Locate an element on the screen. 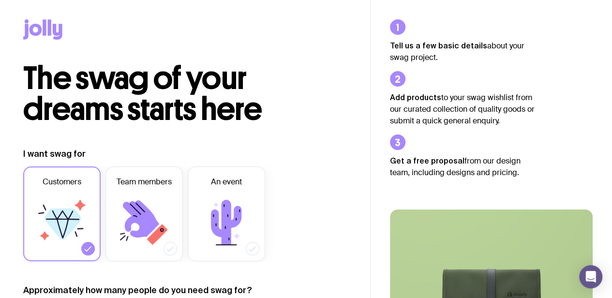  span: Customers is located at coordinates (62, 182).